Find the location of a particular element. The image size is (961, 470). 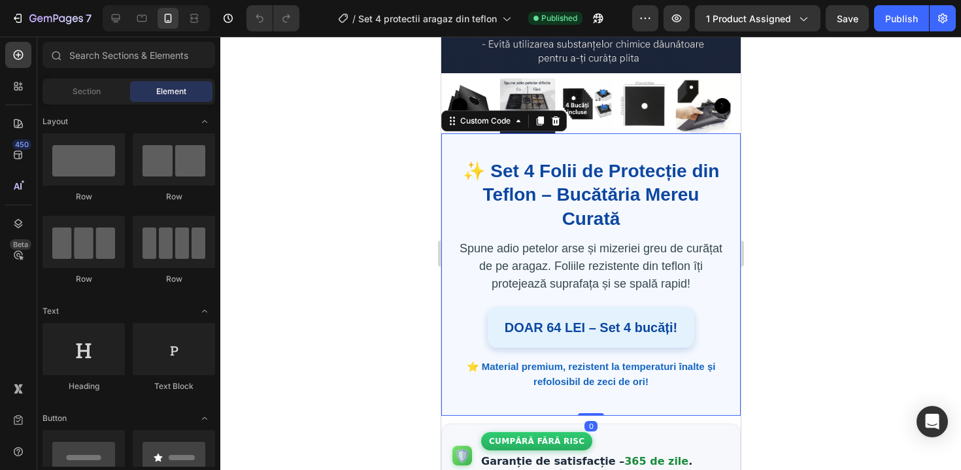

button: 7 is located at coordinates (51, 18).